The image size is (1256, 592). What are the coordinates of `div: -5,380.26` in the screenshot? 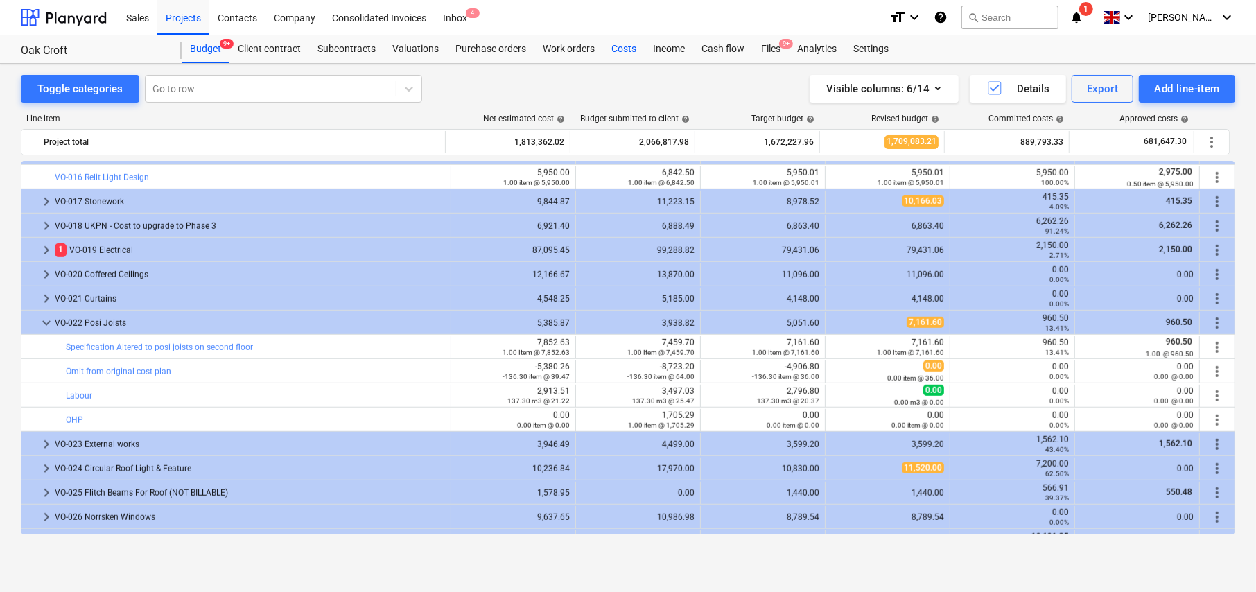 It's located at (513, 371).